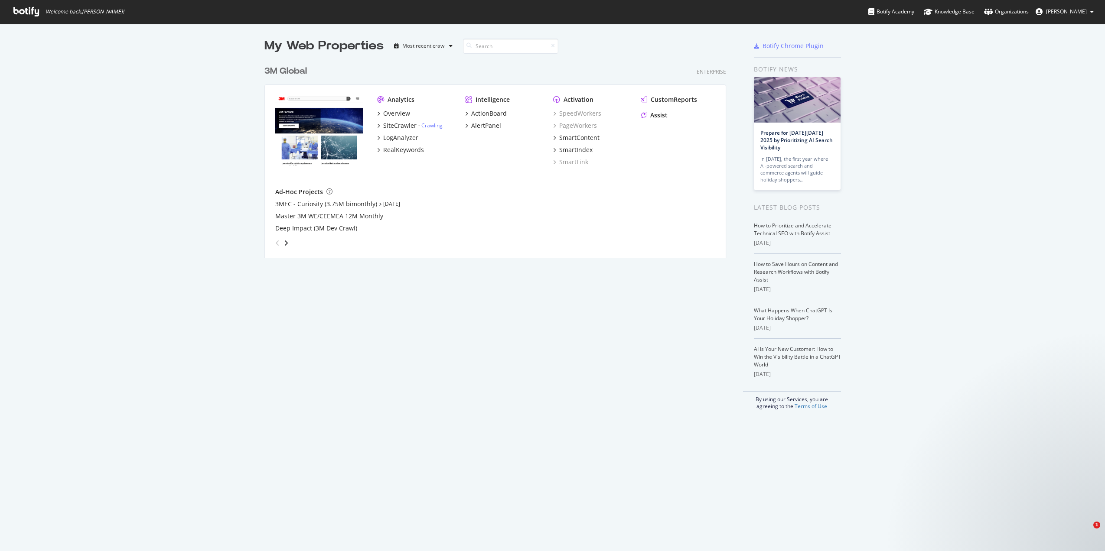  What do you see at coordinates (1066, 11) in the screenshot?
I see `span: Claudia Lembi` at bounding box center [1066, 11].